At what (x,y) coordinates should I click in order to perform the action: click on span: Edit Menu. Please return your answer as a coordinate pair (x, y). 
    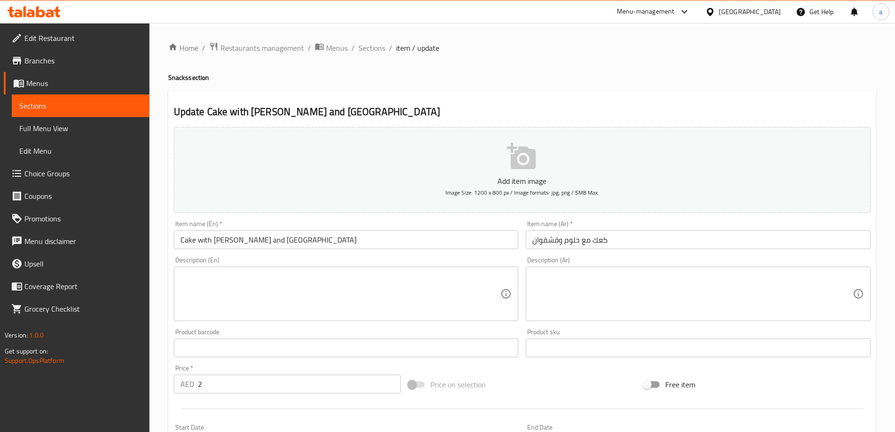
    Looking at the image, I should click on (80, 151).